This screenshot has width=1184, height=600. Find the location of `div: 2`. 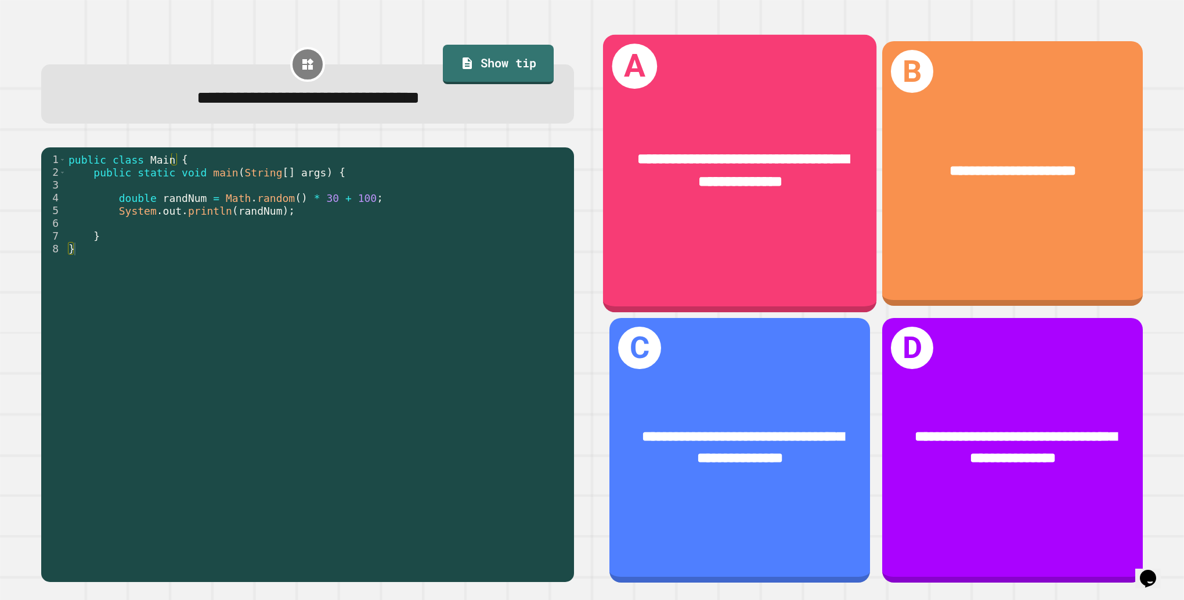

div: 2 is located at coordinates (53, 172).